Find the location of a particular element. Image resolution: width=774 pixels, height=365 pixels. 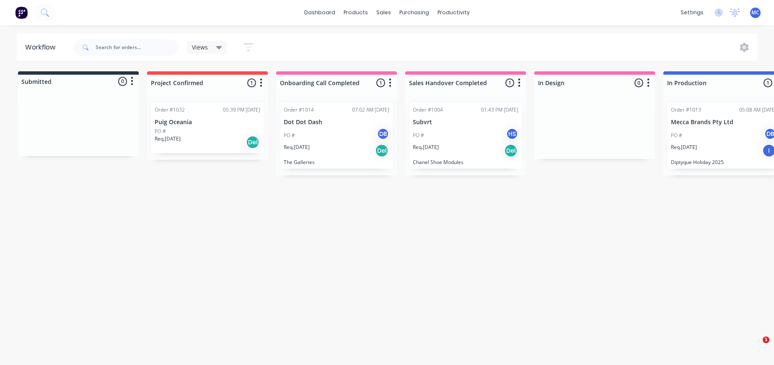

div: Order #1004 is located at coordinates (428, 110).